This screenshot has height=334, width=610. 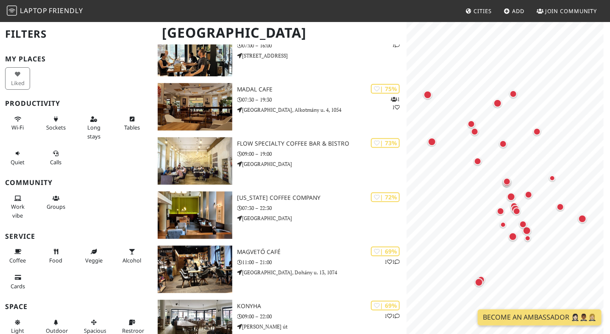 I want to click on h3: Community, so click(x=76, y=183).